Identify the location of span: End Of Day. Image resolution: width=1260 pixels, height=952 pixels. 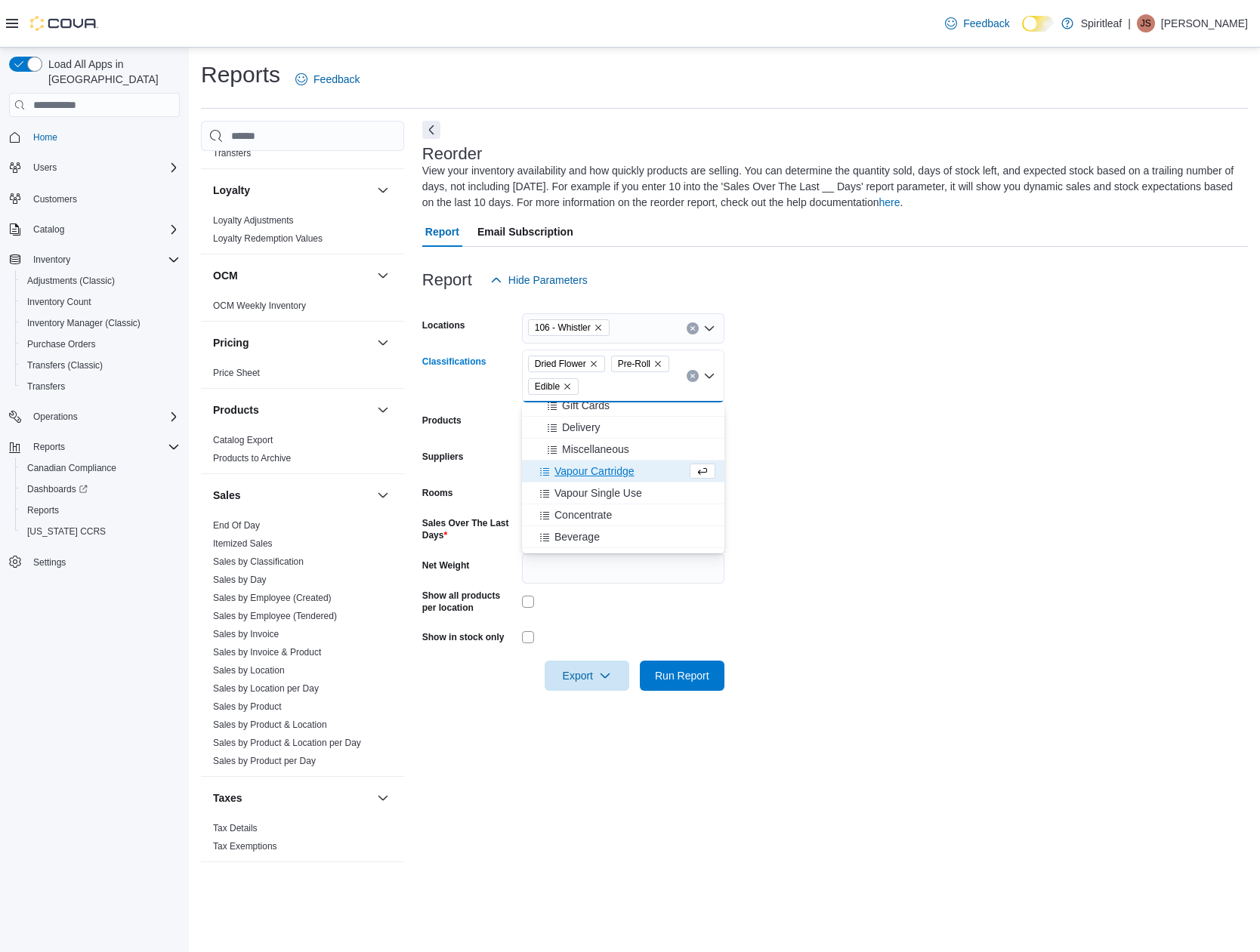
(237, 525).